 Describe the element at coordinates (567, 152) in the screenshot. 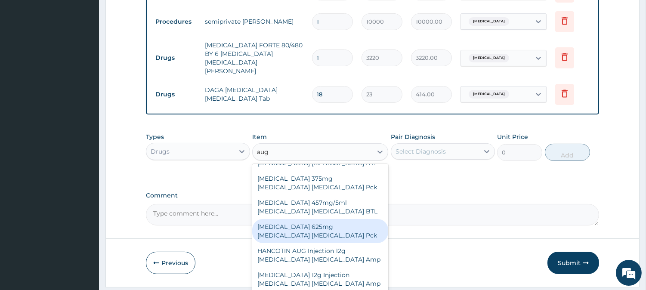

I see `button: Add` at that location.